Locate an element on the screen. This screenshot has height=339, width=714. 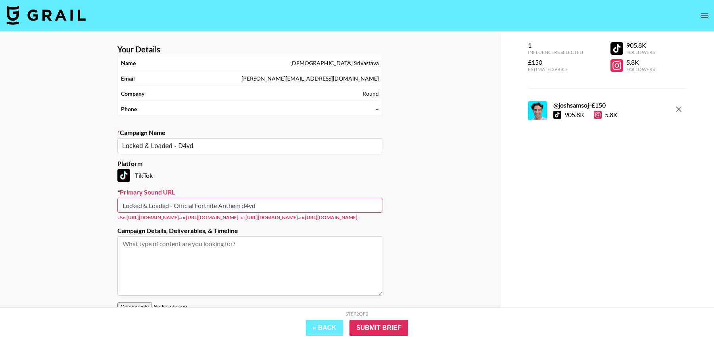
img: TikTok is located at coordinates (124, 175).